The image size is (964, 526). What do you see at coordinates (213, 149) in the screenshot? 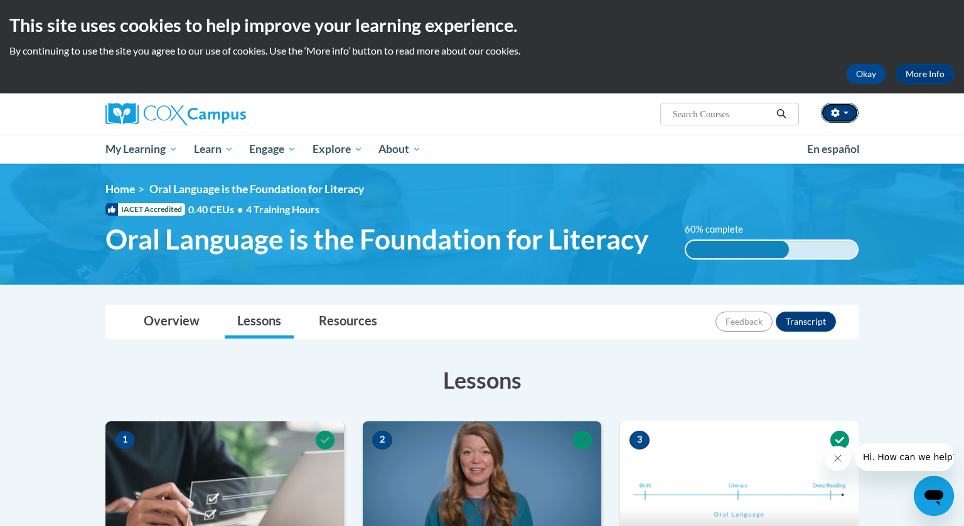
I see `span: Learn` at bounding box center [213, 149].